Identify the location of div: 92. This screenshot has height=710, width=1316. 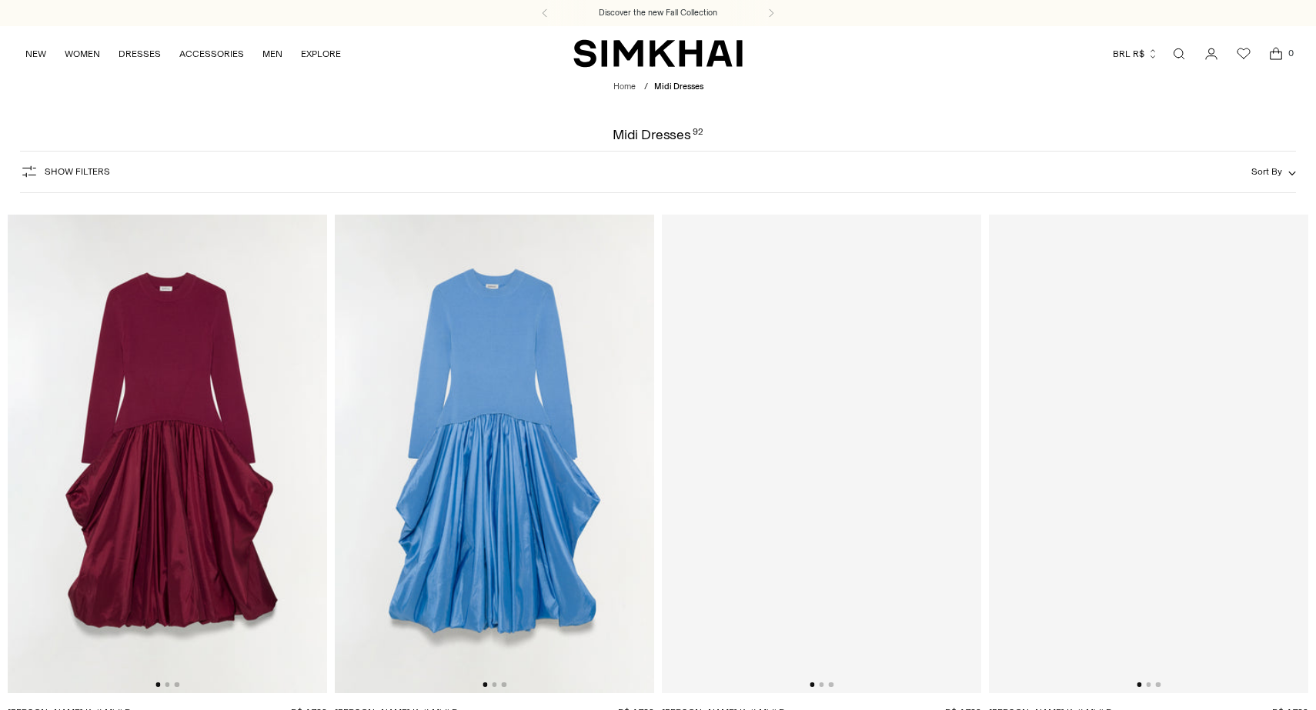
(698, 135).